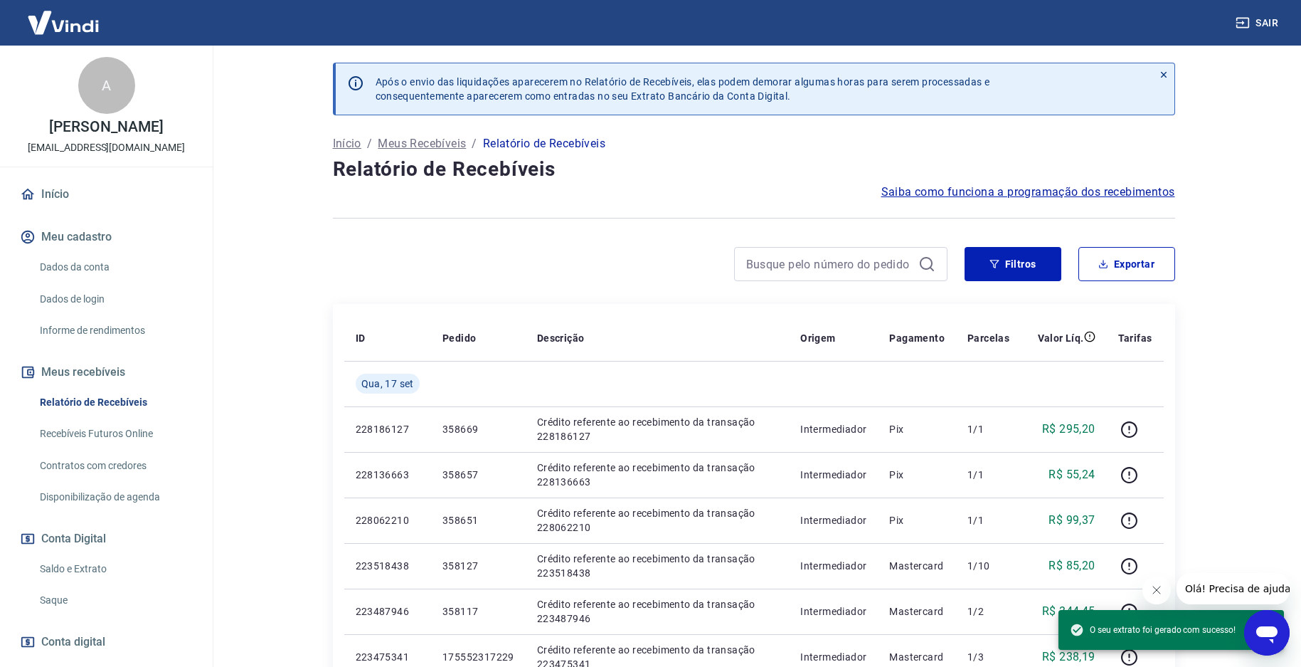 This screenshot has width=1301, height=667. What do you see at coordinates (478, 429) in the screenshot?
I see `p: 358669` at bounding box center [478, 429].